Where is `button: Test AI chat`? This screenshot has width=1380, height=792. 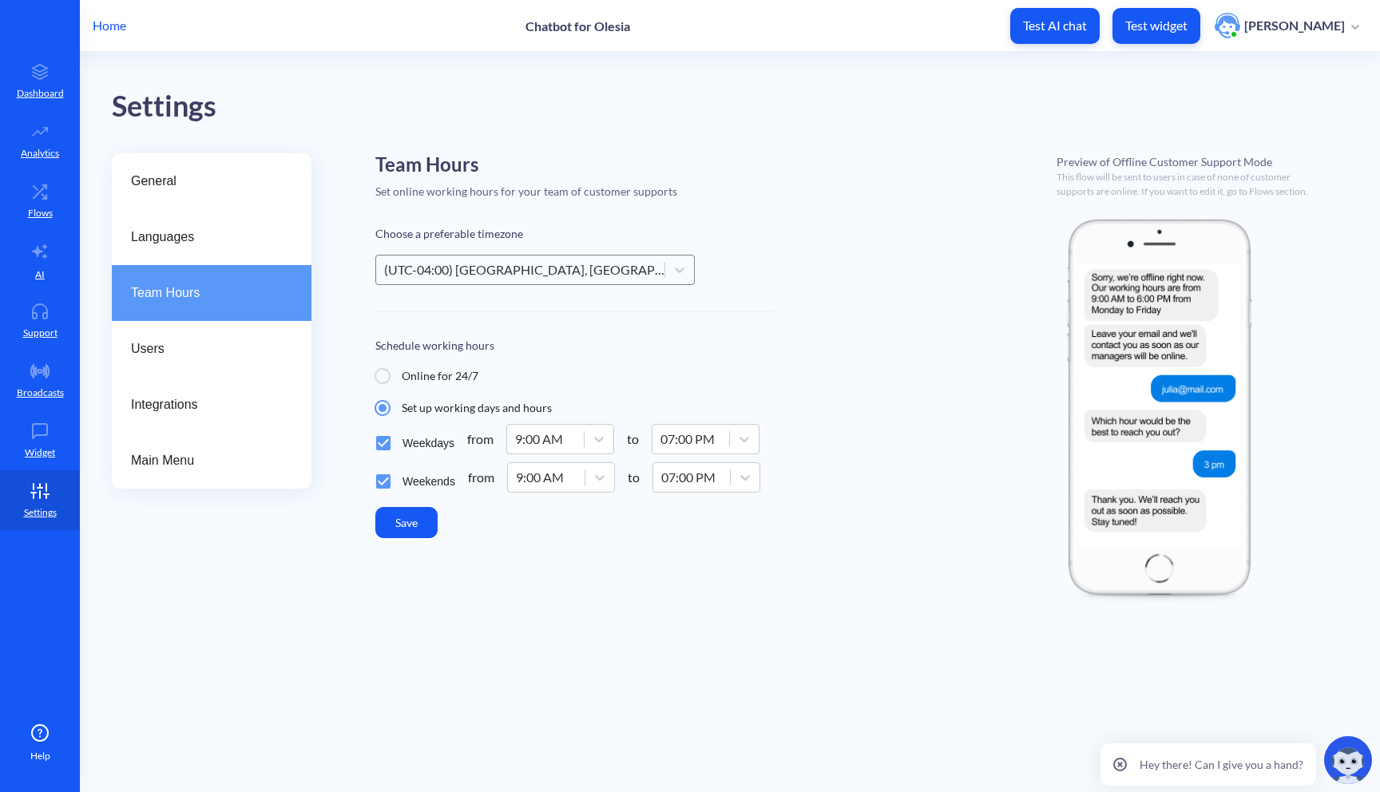
button: Test AI chat is located at coordinates (1055, 26).